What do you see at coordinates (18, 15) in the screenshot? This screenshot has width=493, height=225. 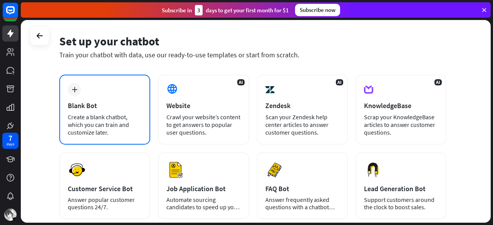 I see `button: Open LiveChat chat widget` at bounding box center [18, 15].